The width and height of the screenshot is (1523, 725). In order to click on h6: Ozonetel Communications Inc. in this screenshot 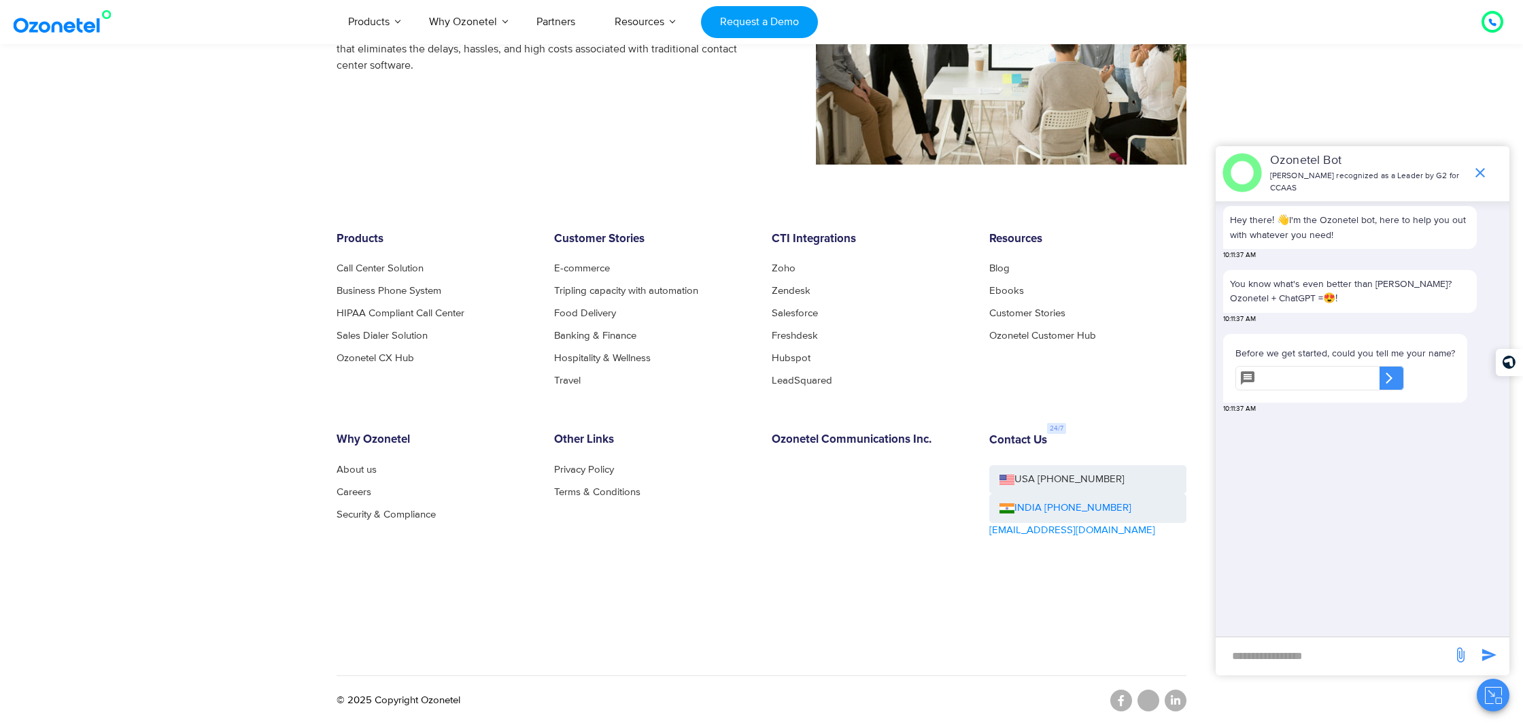, I will do `click(870, 440)`.